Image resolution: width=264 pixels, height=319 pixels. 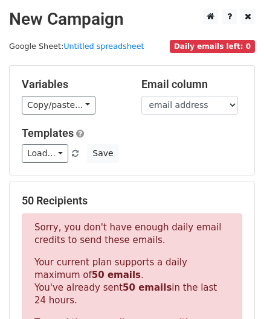 I want to click on button: Save, so click(x=103, y=153).